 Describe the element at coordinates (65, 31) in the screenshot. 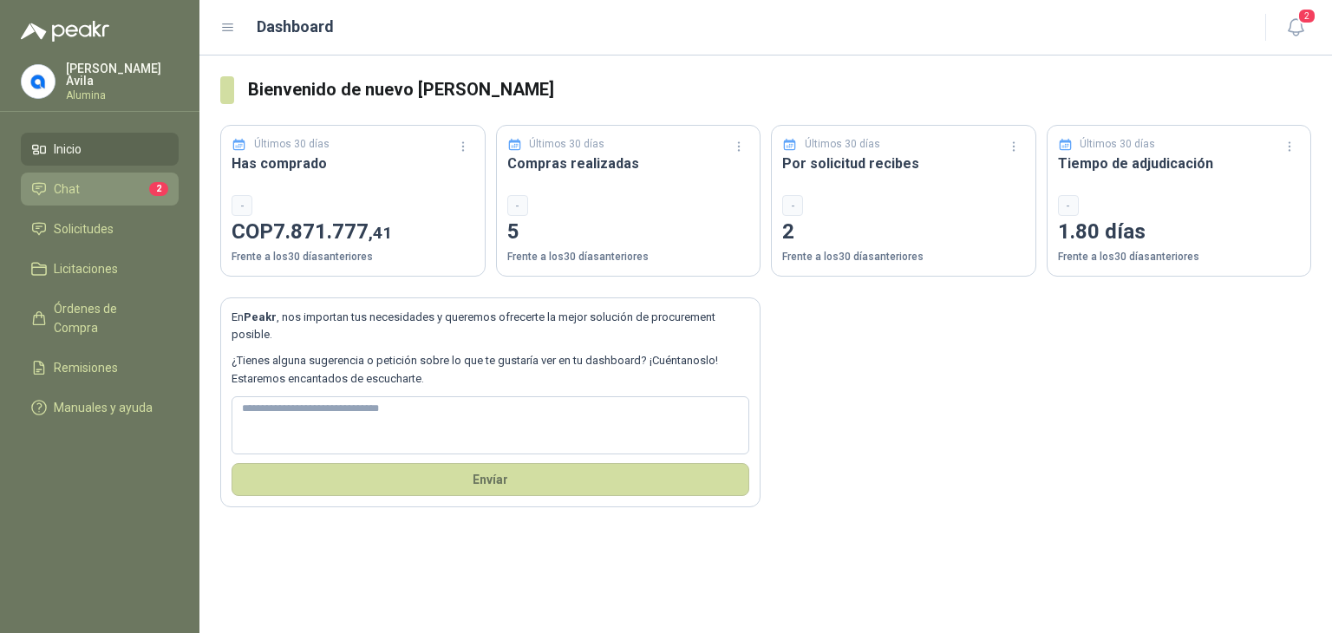

I see `img: Logo peakr` at that location.